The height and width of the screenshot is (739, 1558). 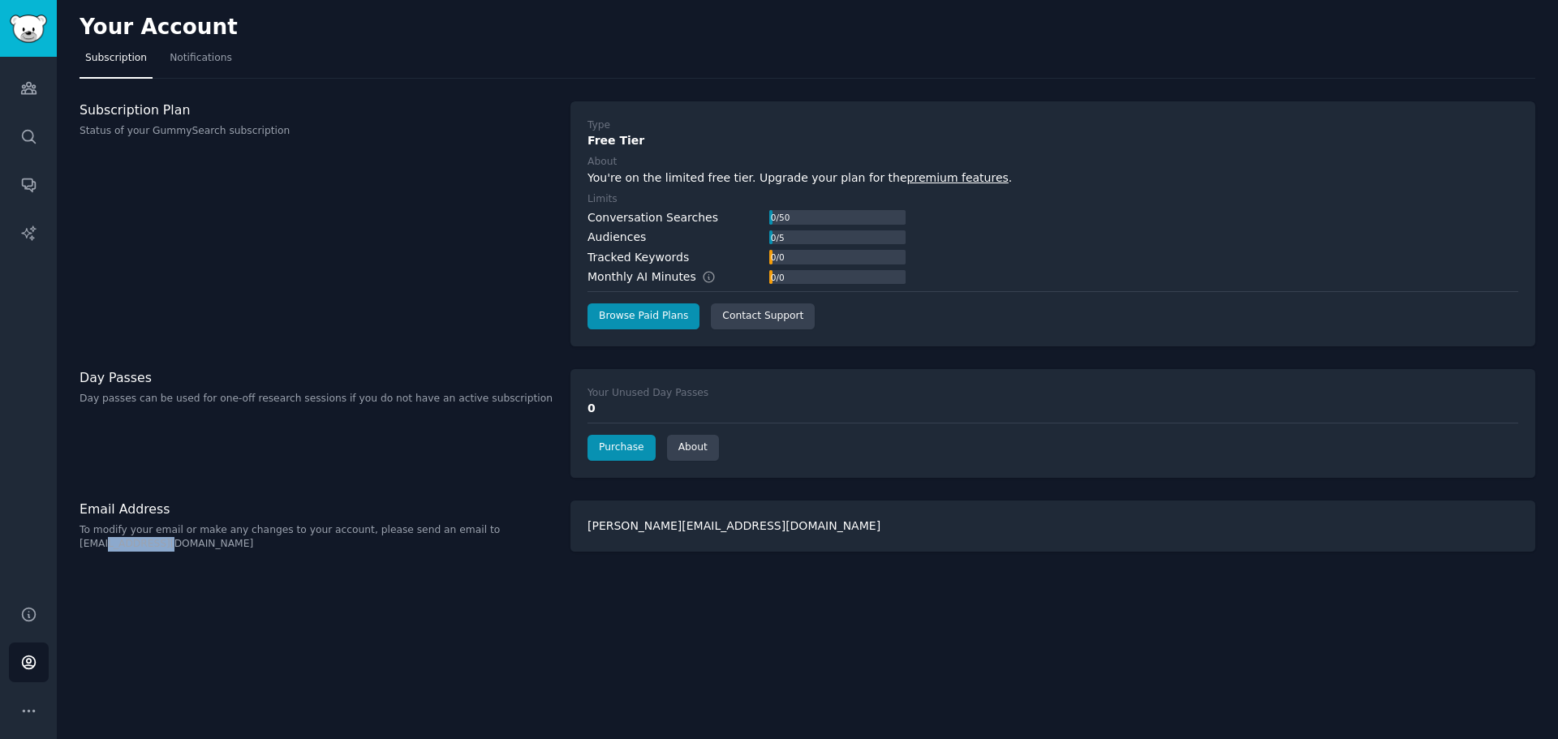 What do you see at coordinates (316, 110) in the screenshot?
I see `h3: Subscription Plan` at bounding box center [316, 110].